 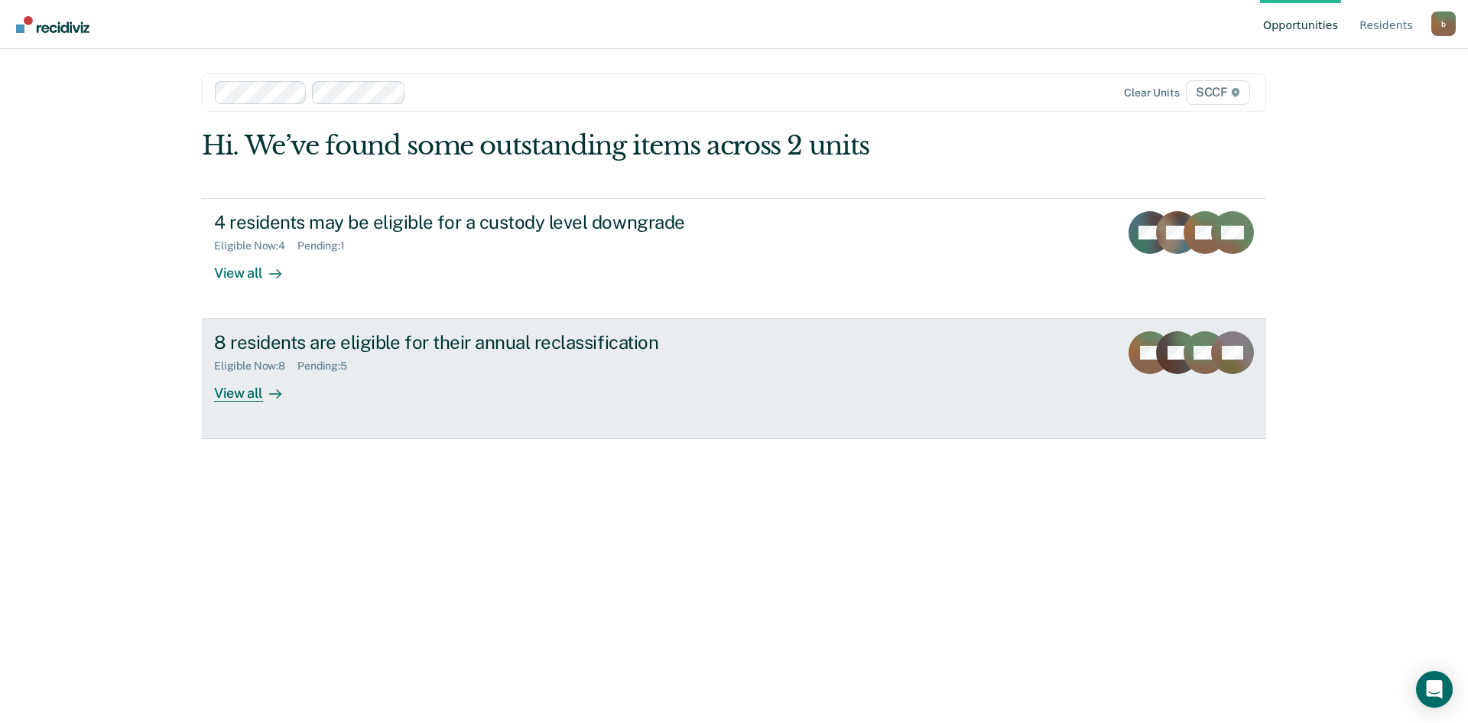 I want to click on div: Clear units, so click(x=1152, y=93).